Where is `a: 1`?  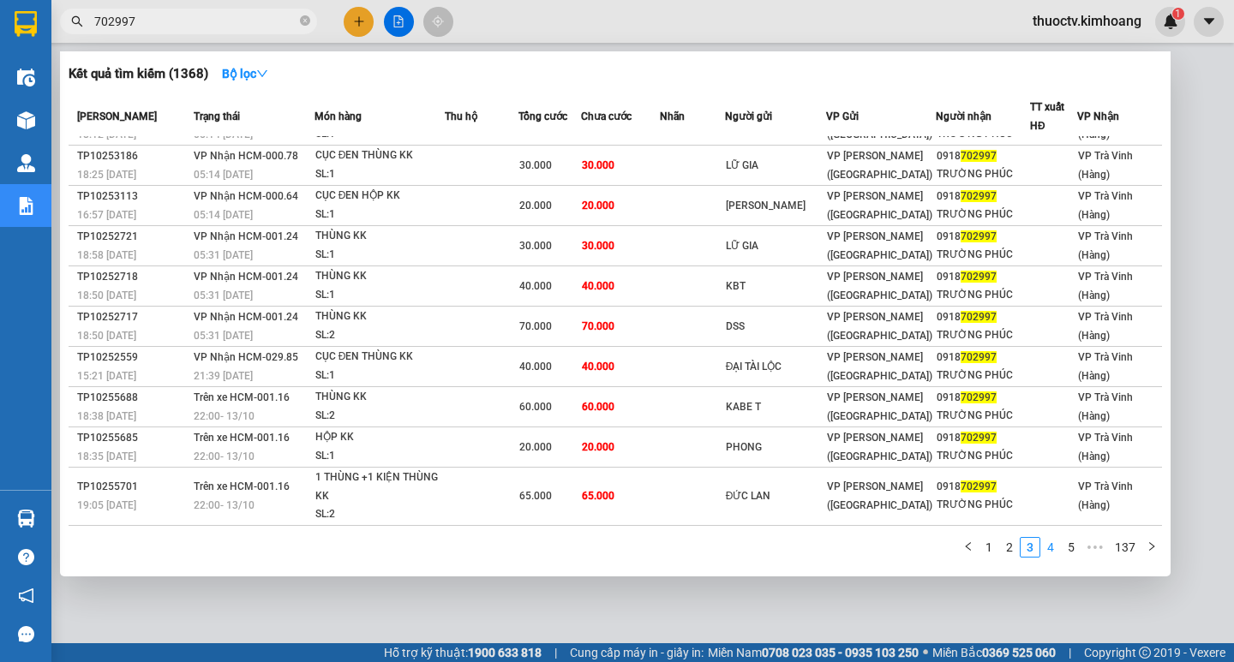 a: 1 is located at coordinates (989, 547).